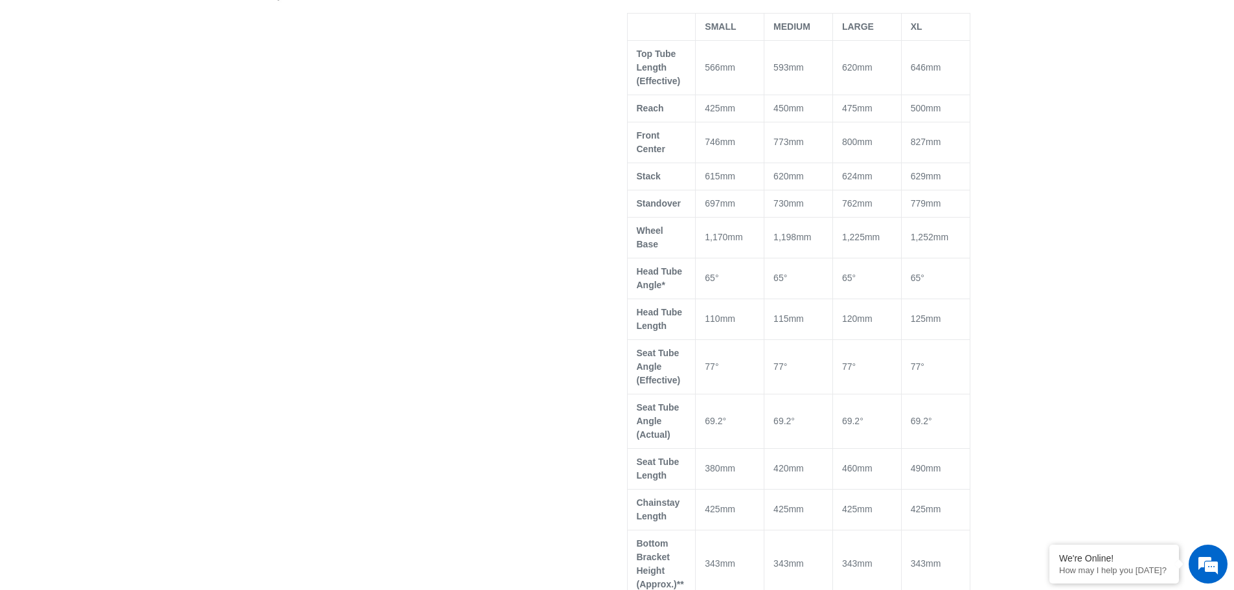  Describe the element at coordinates (867, 468) in the screenshot. I see `td: 460mm` at that location.